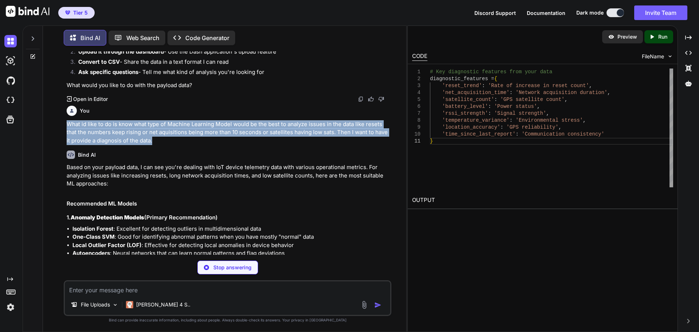  What do you see at coordinates (465, 113) in the screenshot?
I see `span: 'rssi_strength'` at bounding box center [465, 113].